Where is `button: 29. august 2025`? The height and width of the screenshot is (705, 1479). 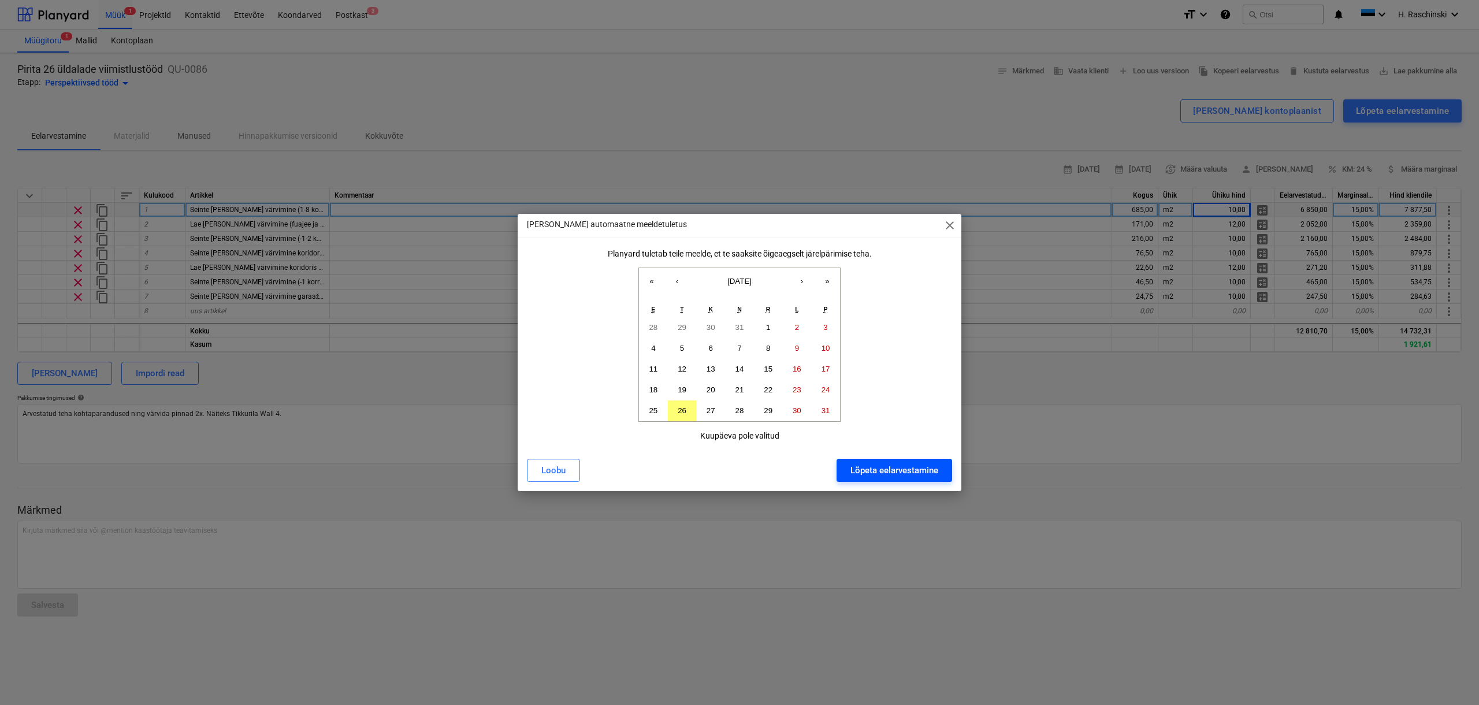
button: 29. august 2025 is located at coordinates (768, 411).